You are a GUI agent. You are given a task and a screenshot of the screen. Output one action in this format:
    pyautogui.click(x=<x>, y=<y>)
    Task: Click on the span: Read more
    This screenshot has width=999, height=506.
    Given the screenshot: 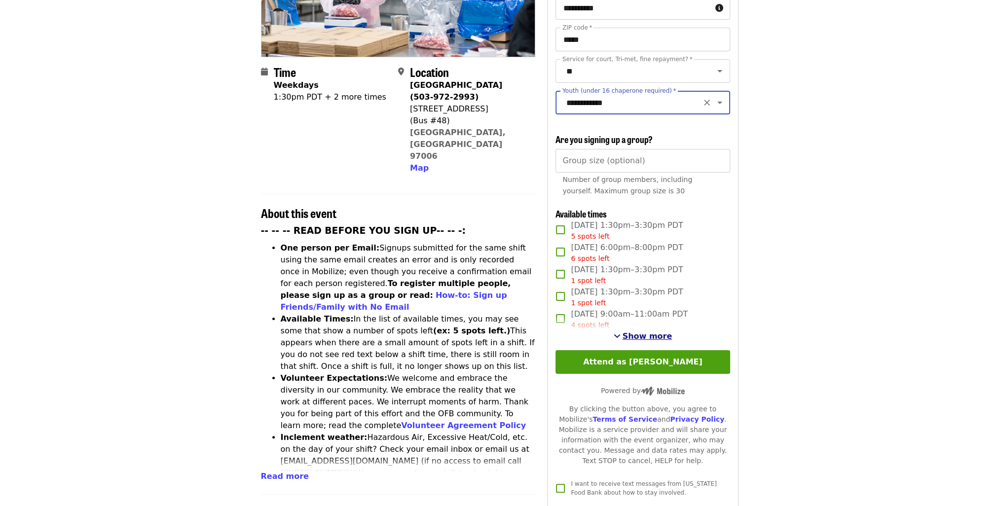 What is the action you would take?
    pyautogui.click(x=285, y=476)
    